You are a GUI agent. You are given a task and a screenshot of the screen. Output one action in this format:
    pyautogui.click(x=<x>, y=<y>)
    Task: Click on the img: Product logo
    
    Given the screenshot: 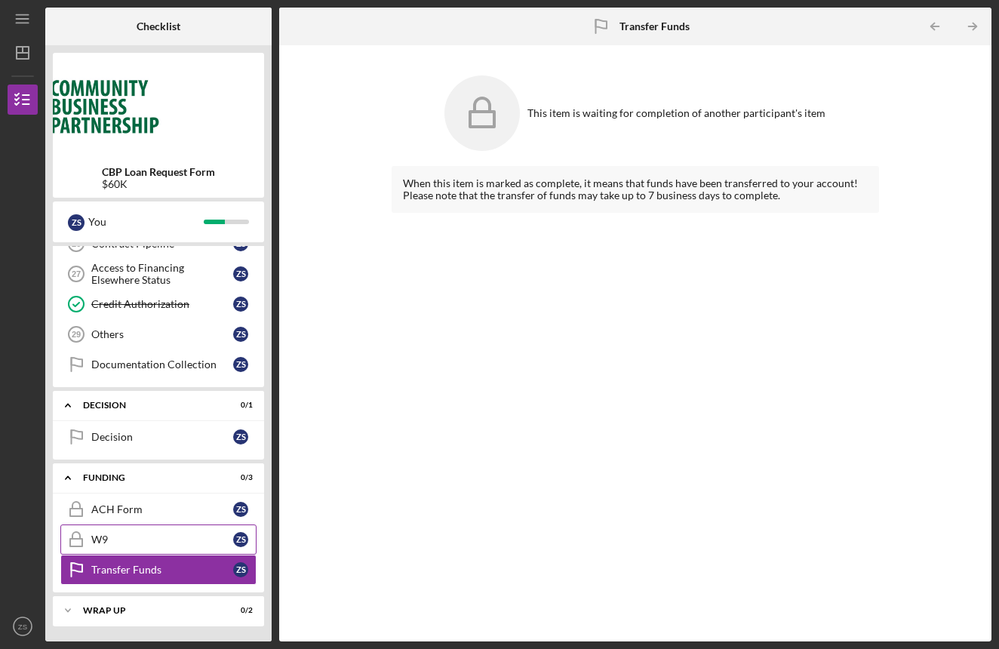 What is the action you would take?
    pyautogui.click(x=158, y=106)
    